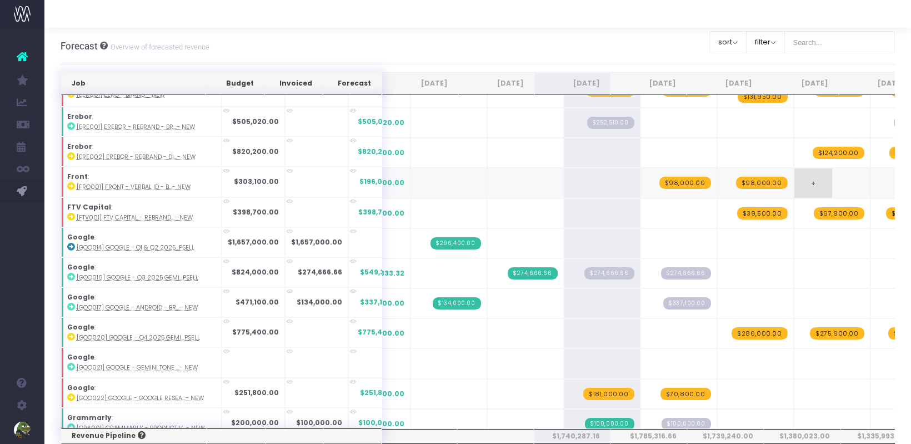  I want to click on th: $1,785,316.66, so click(649, 436).